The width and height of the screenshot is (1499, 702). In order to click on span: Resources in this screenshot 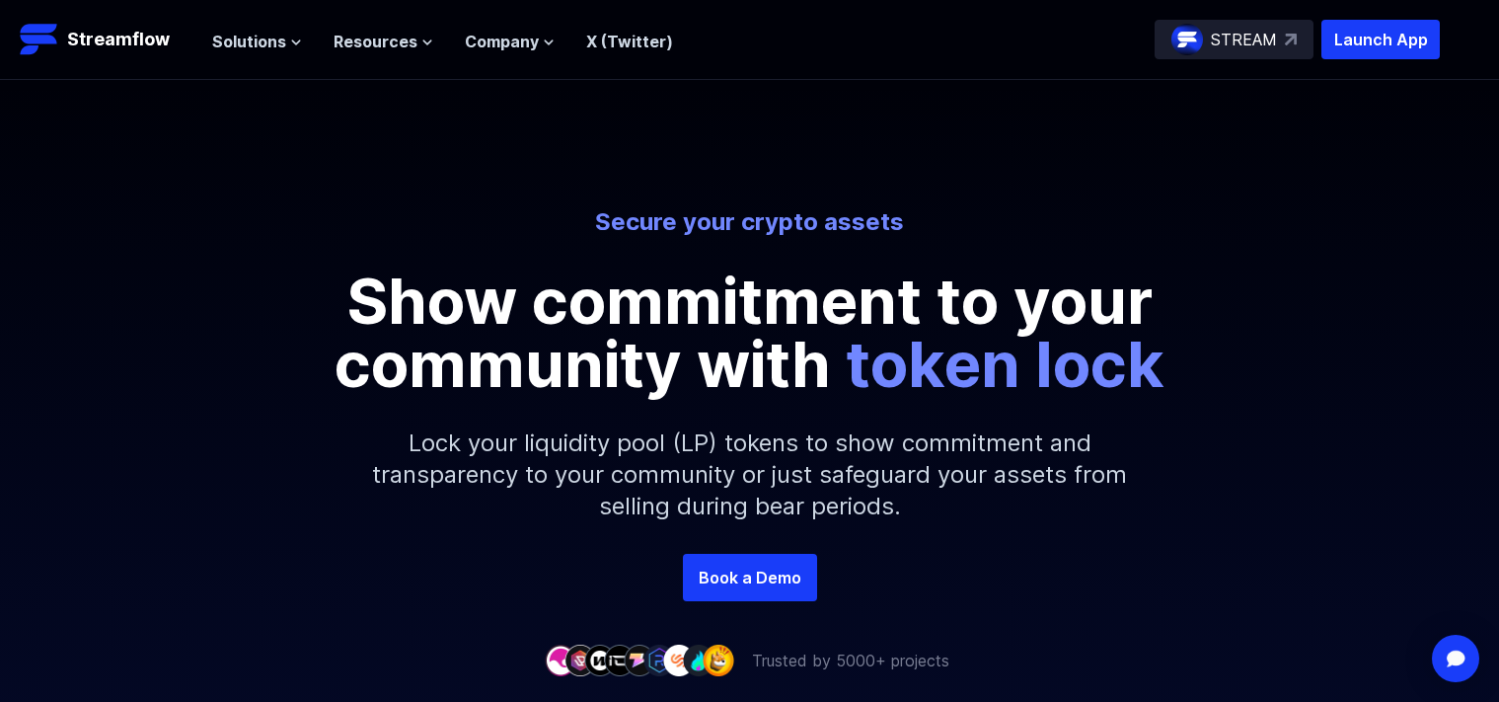, I will do `click(375, 41)`.